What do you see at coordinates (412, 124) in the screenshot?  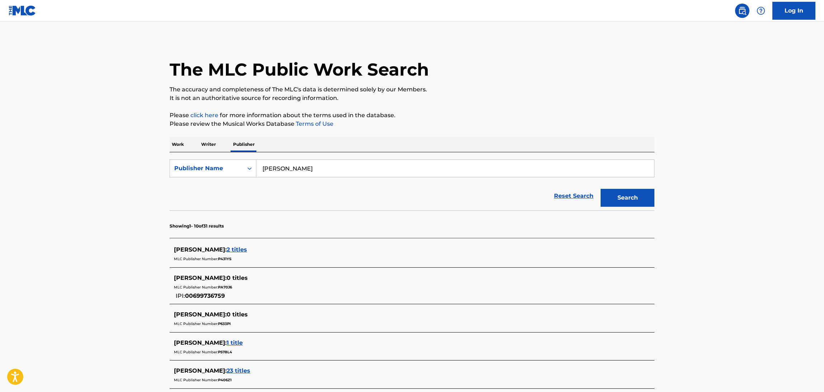 I see `p: Please review the Musical Works Database` at bounding box center [412, 124].